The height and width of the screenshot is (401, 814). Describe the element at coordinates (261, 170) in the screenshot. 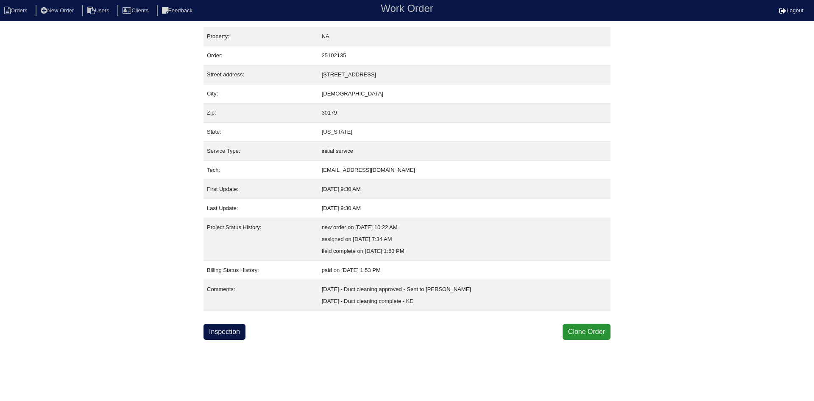

I see `td: Tech:` at that location.